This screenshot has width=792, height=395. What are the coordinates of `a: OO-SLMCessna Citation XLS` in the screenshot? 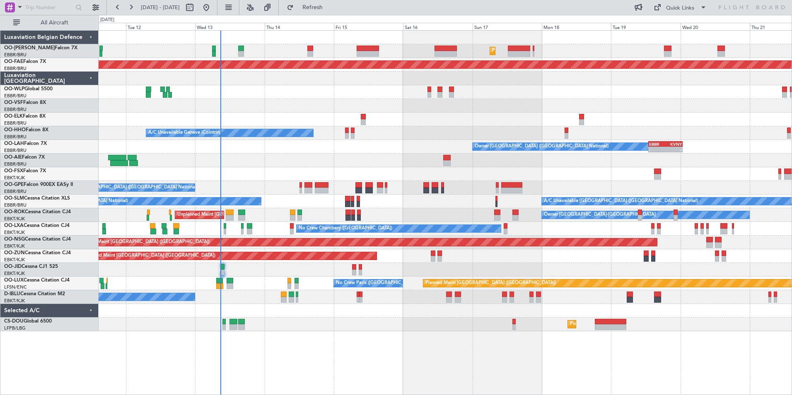 It's located at (37, 198).